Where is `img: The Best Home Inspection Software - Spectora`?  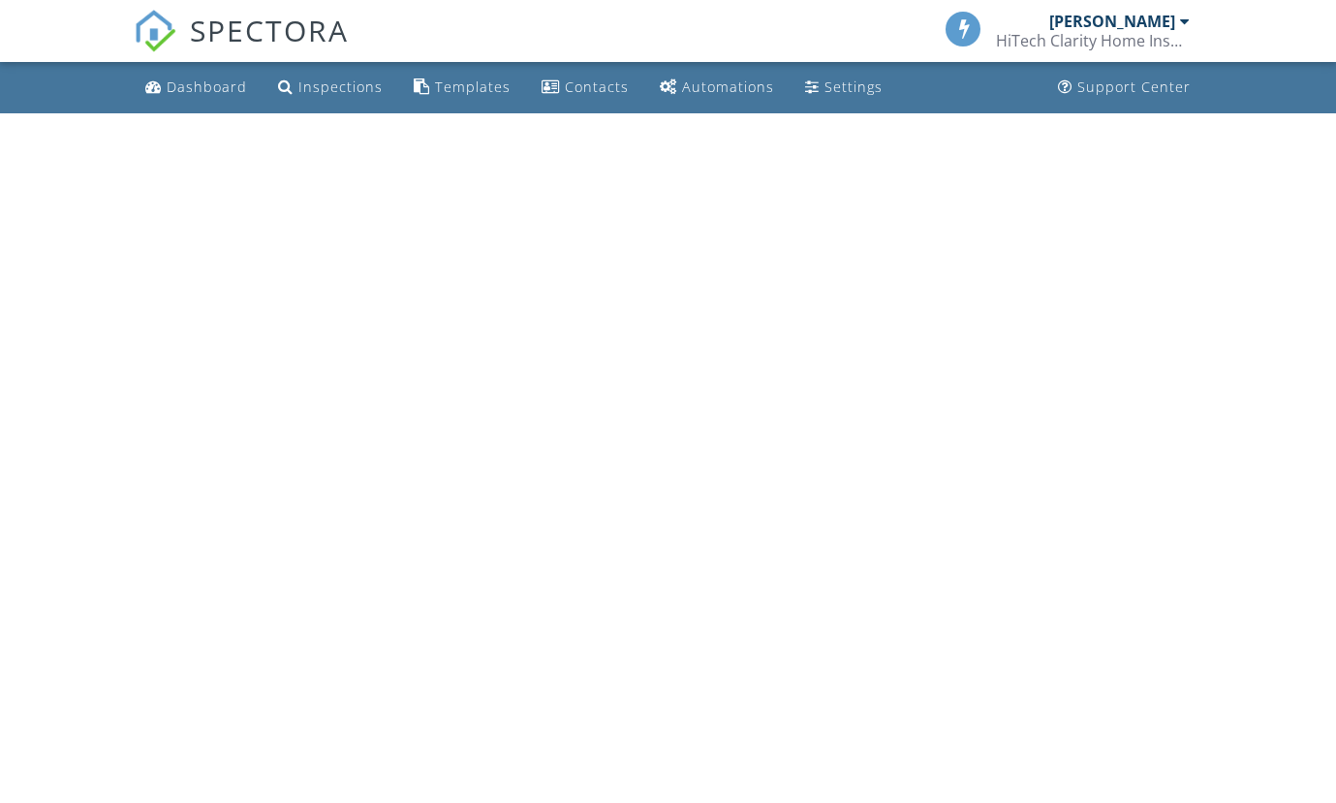
img: The Best Home Inspection Software - Spectora is located at coordinates (155, 31).